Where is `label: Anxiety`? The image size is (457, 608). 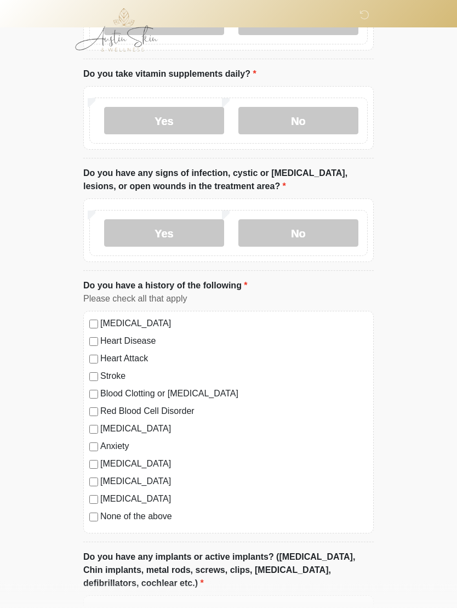
label: Anxiety is located at coordinates (234, 447).